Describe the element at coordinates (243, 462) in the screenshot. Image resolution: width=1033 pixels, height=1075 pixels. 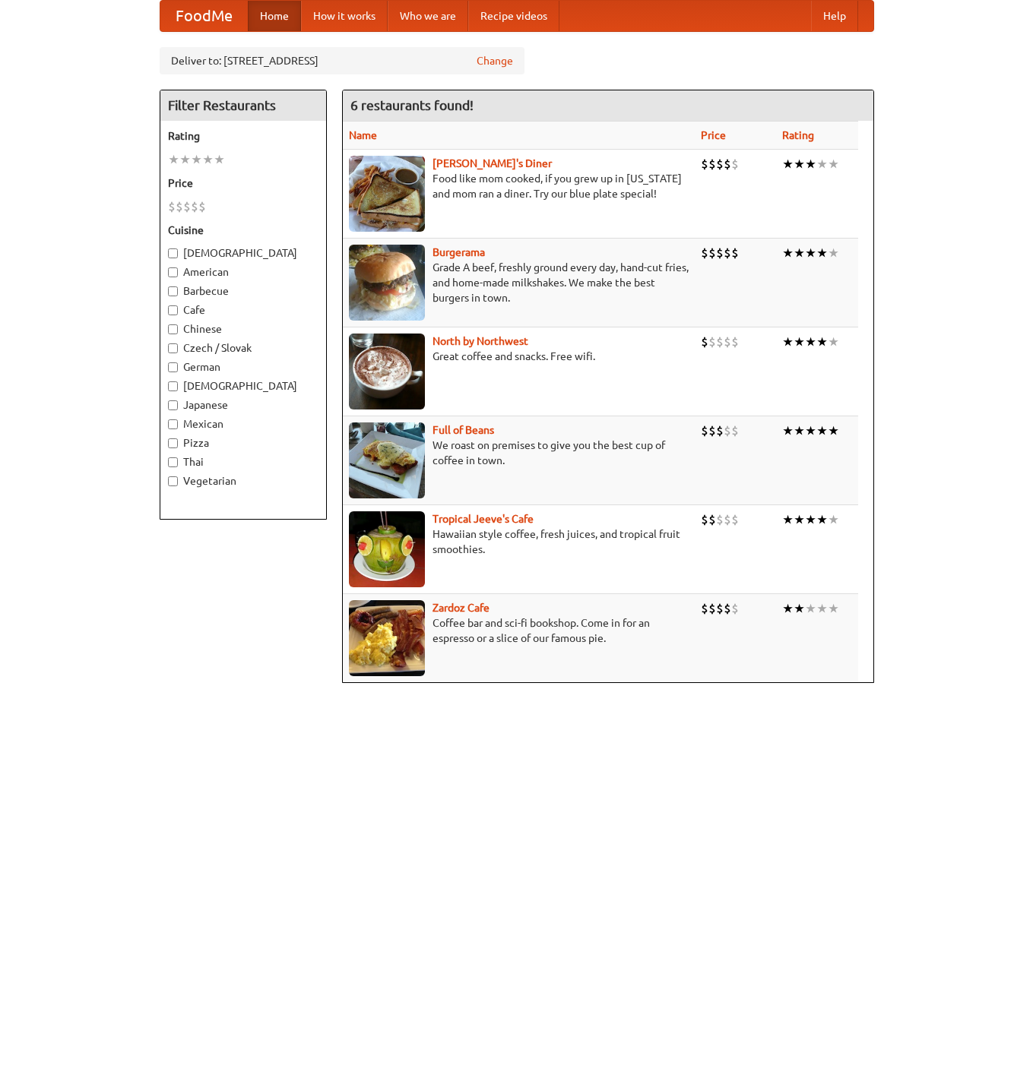
I see `label: Thai` at that location.